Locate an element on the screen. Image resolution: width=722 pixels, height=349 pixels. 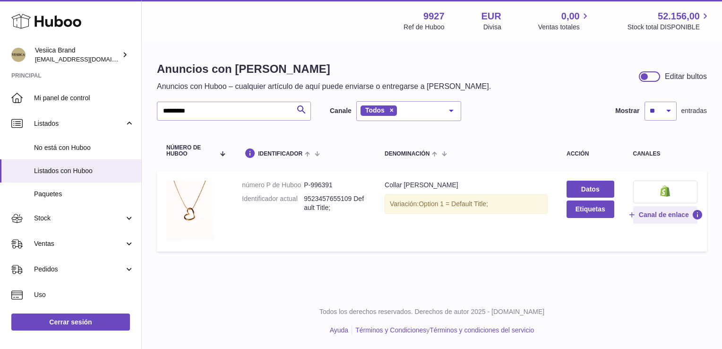
div: Editar bultos is located at coordinates (686, 77).